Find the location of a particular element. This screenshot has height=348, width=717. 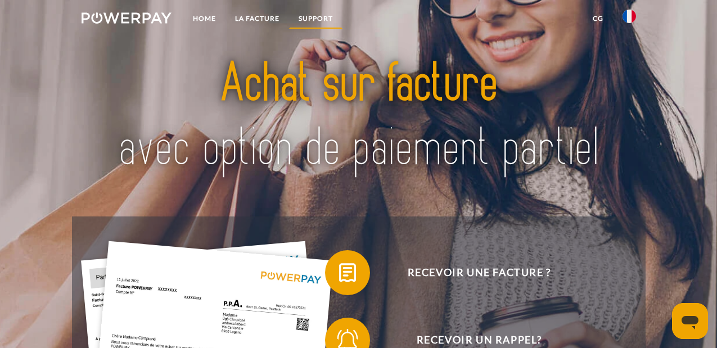

span: Recevoir une facture ? is located at coordinates (479, 273).